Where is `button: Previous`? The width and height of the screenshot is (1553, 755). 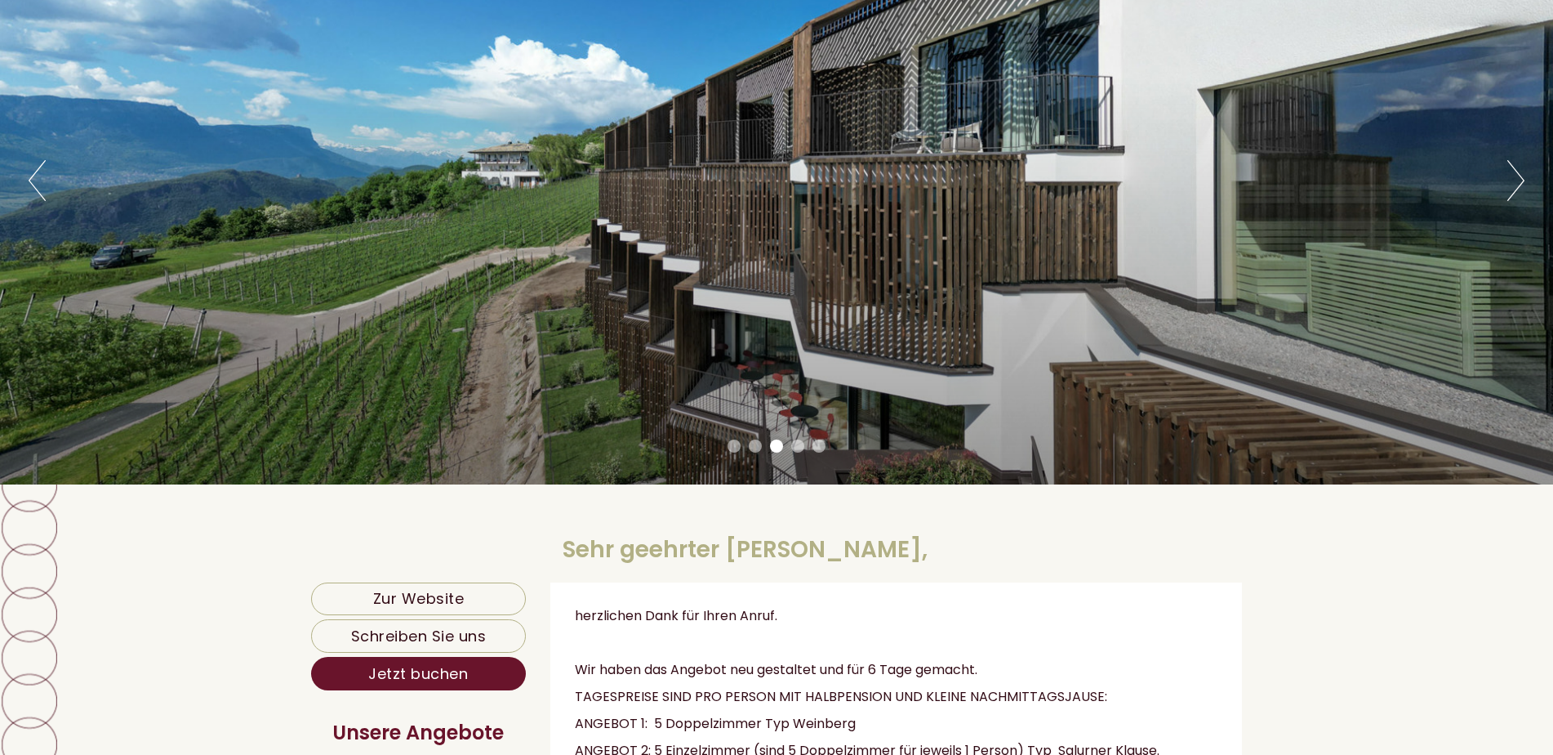 button: Previous is located at coordinates (37, 180).